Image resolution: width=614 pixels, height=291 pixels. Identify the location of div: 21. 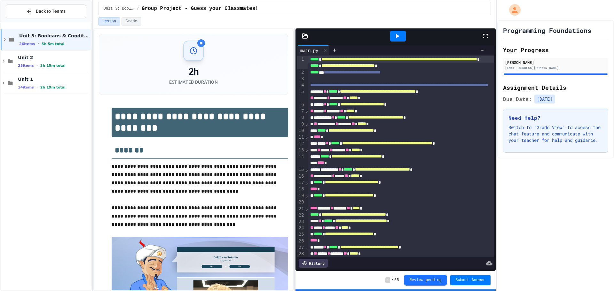
(301, 209).